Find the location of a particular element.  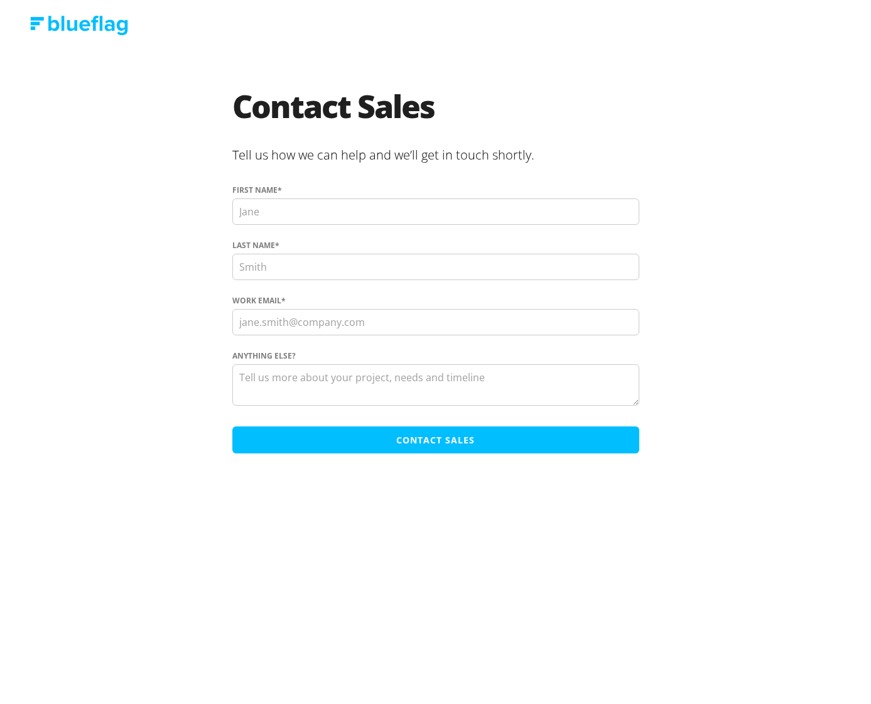

span: Anything else? is located at coordinates (264, 356).